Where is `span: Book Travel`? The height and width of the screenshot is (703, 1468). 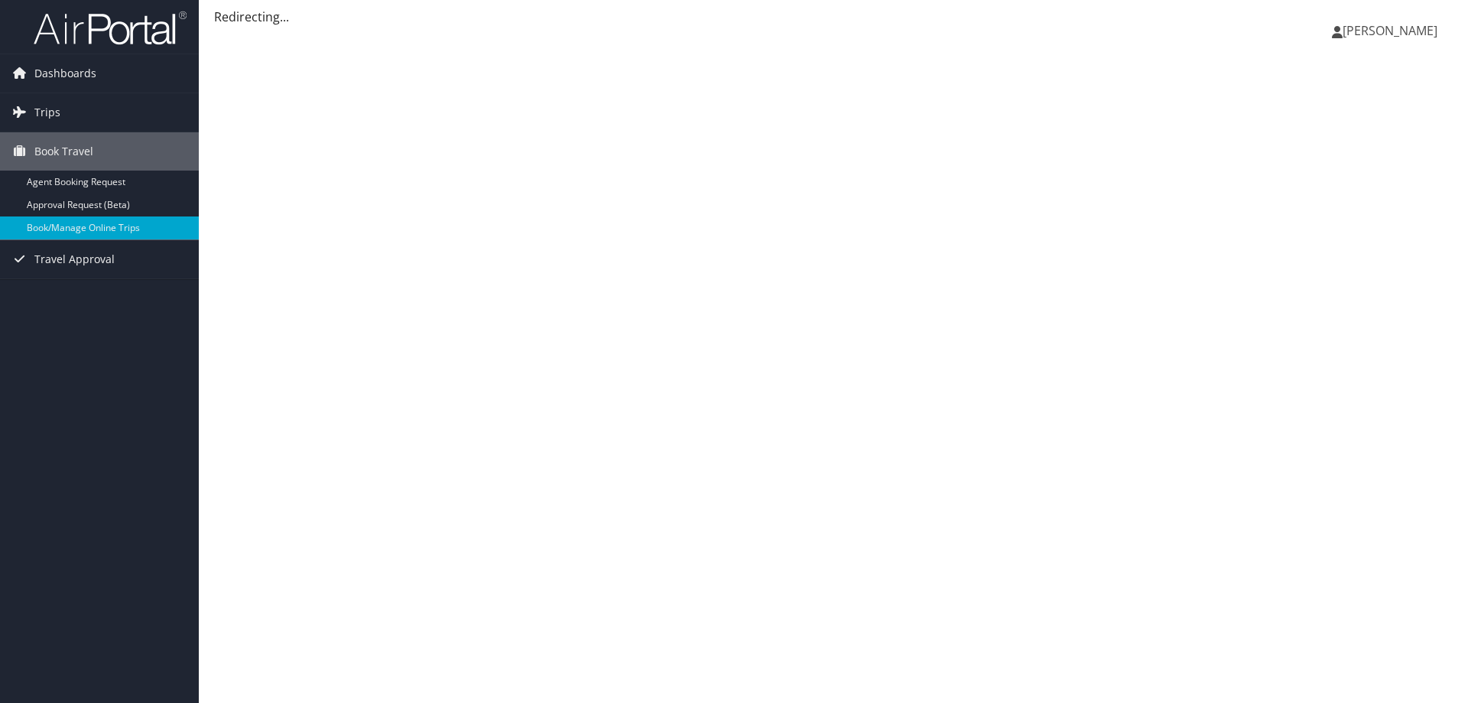 span: Book Travel is located at coordinates (63, 151).